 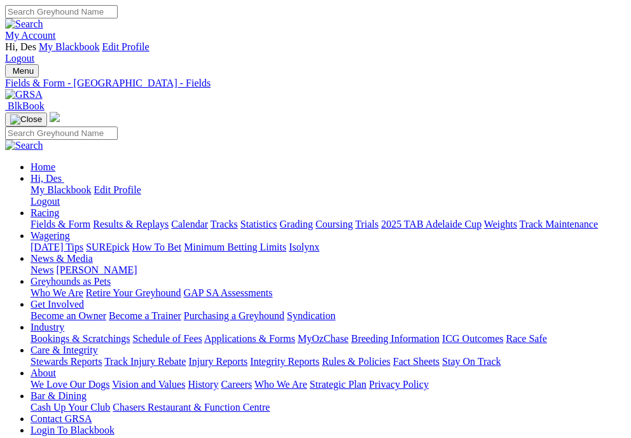 I want to click on a: Vision and Values, so click(x=148, y=384).